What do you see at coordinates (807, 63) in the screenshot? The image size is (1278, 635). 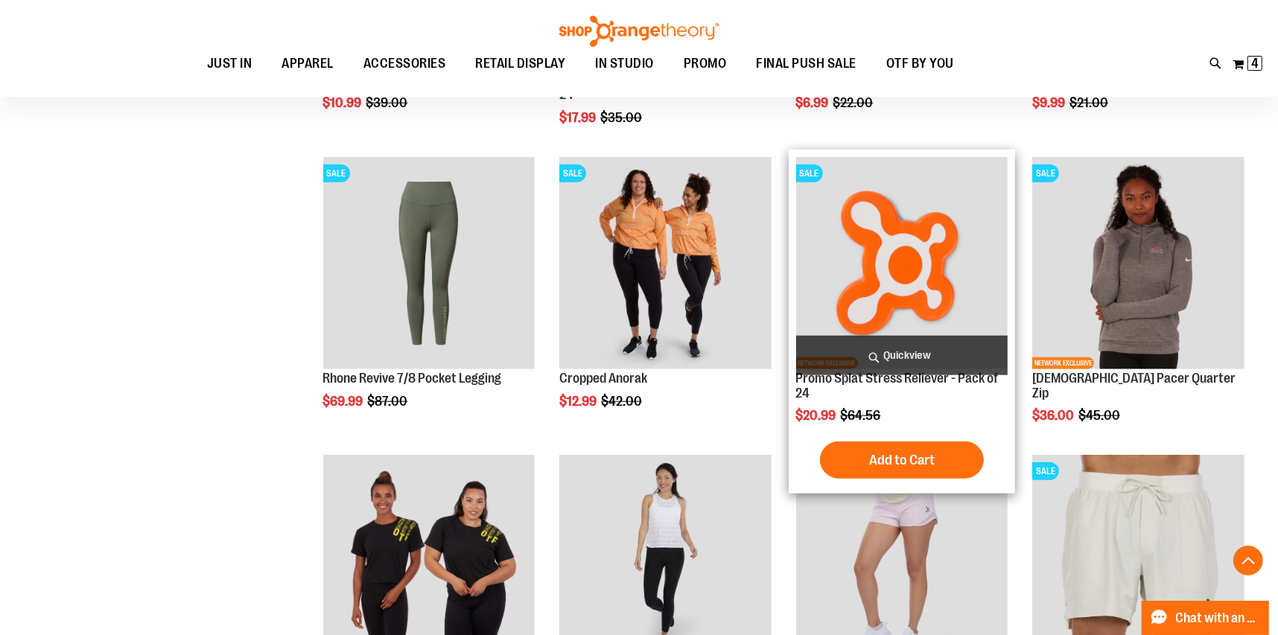 I see `a: FINAL PUSH SALE` at bounding box center [807, 63].